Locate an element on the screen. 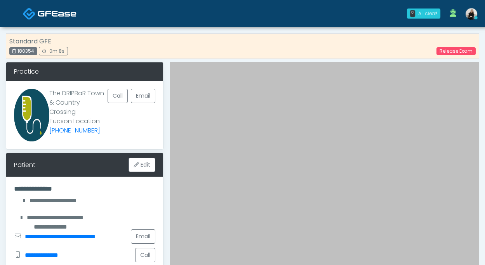  a: Docovia is located at coordinates (50, 13).